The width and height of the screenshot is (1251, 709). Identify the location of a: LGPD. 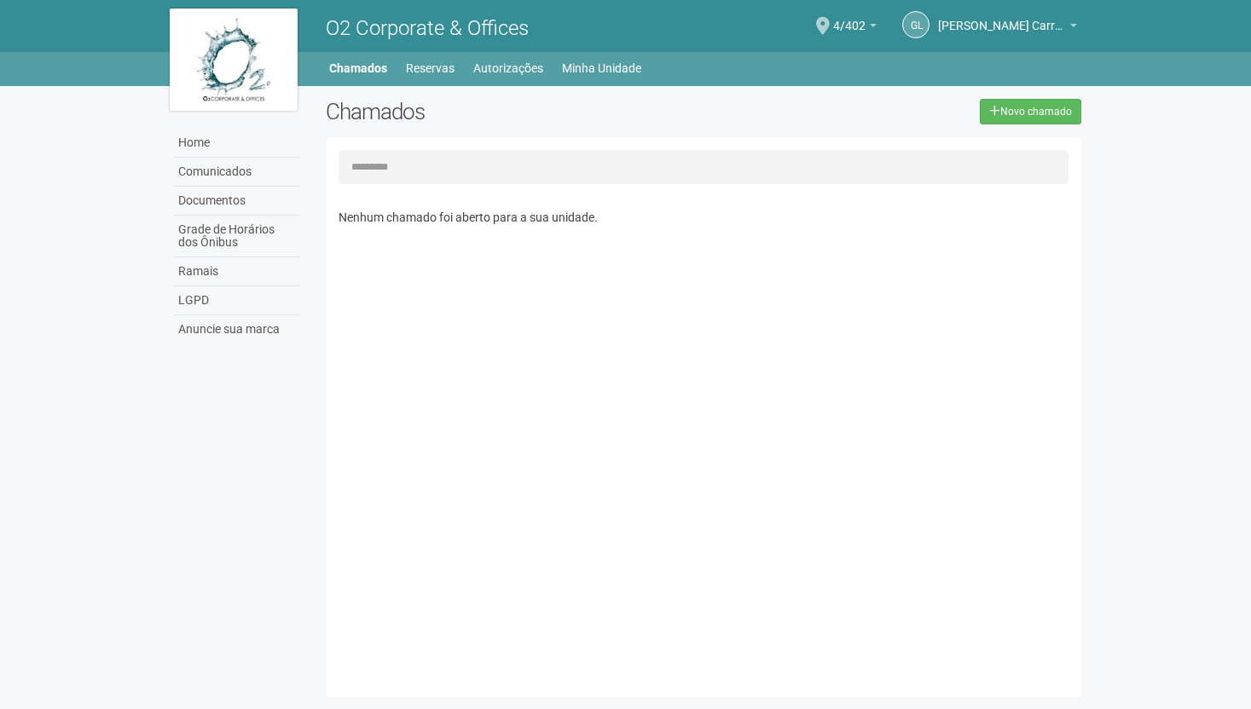
(237, 301).